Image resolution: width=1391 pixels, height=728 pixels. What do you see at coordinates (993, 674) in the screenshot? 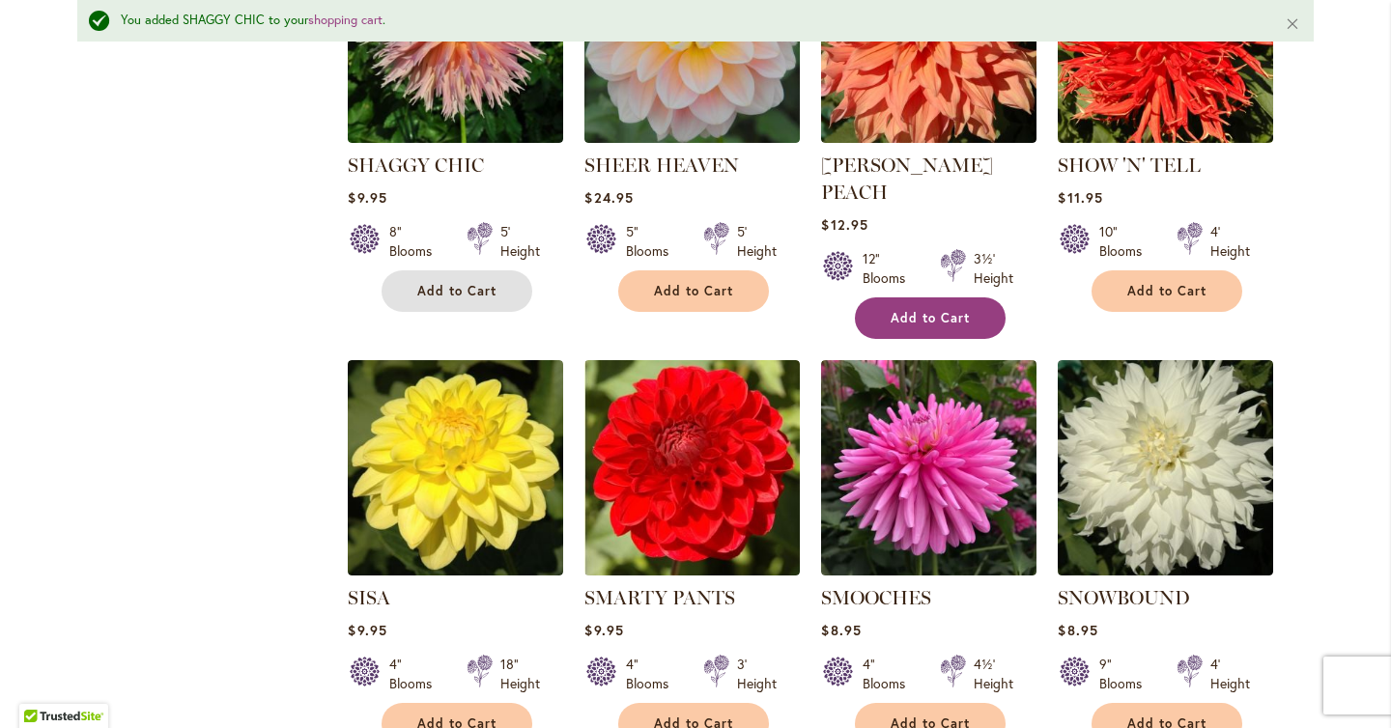
I see `div: 4½' Height` at bounding box center [993, 674].